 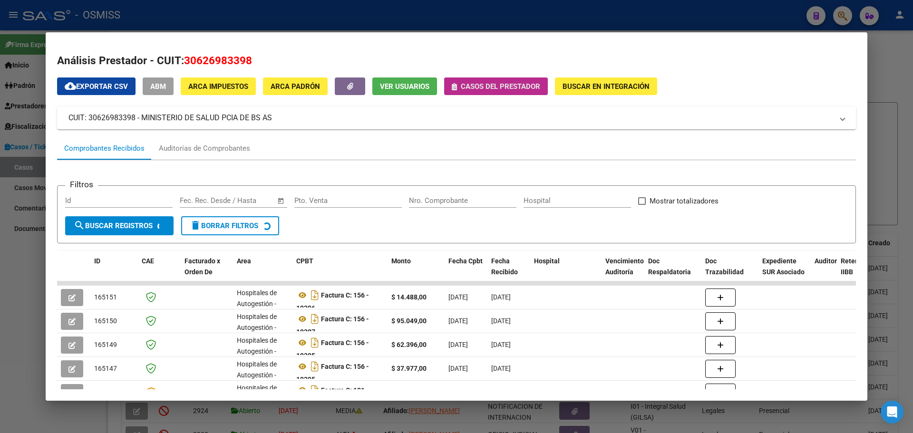 I want to click on div: Comprobantes Recibidos, so click(x=104, y=148).